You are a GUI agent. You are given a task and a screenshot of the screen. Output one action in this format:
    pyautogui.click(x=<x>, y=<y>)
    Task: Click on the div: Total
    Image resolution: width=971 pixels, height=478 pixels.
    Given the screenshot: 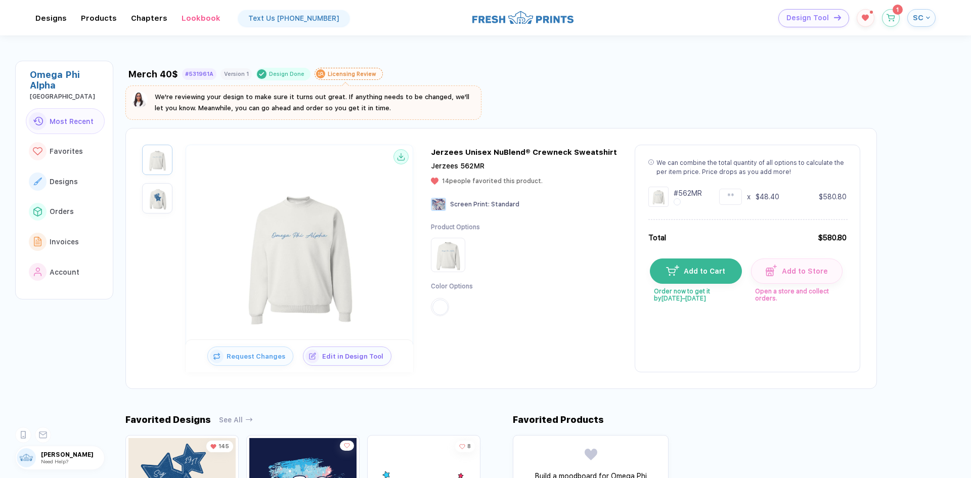 What is the action you would take?
    pyautogui.click(x=657, y=238)
    